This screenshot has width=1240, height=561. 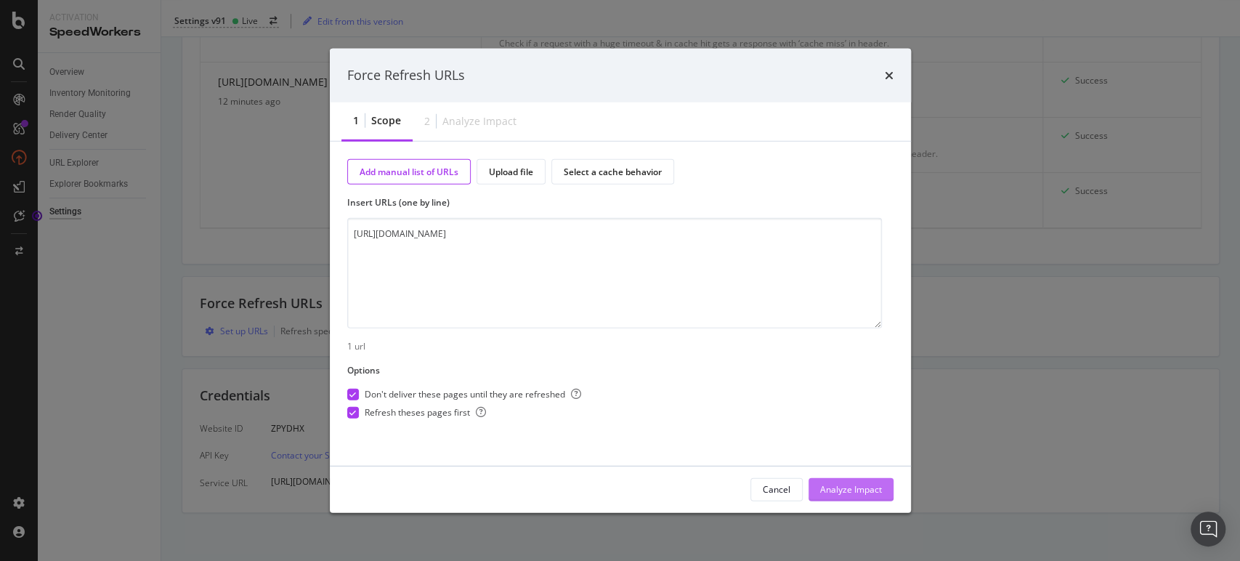 I want to click on div: Force Refresh URLs, so click(x=406, y=76).